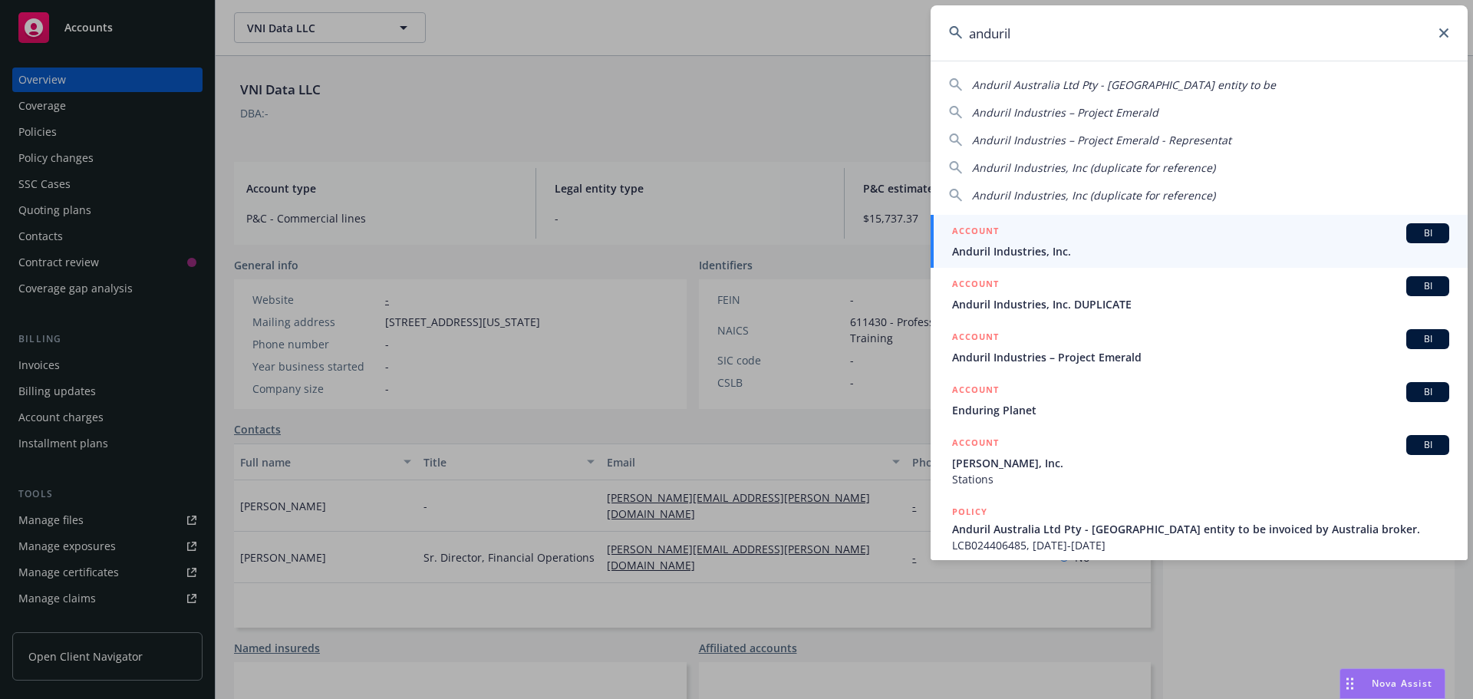 Image resolution: width=1473 pixels, height=699 pixels. What do you see at coordinates (1199, 241) in the screenshot?
I see `a: ACCOUNTBIAnduril Industries, Inc.` at bounding box center [1199, 241].